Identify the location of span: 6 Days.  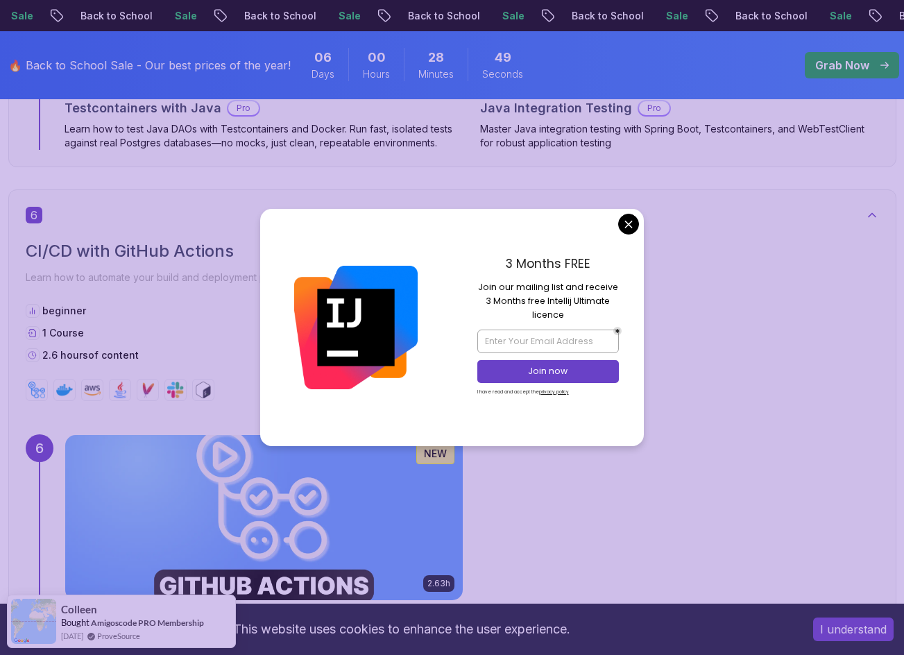
(322, 58).